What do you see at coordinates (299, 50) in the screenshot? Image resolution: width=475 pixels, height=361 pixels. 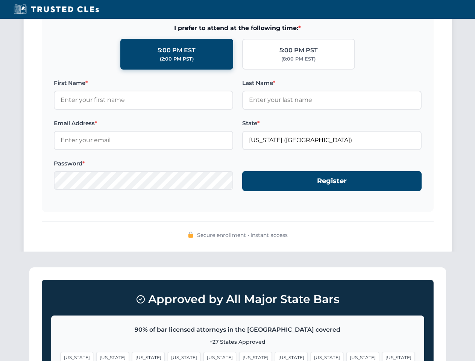 I see `div: 5:00 PM PST` at bounding box center [299, 50].